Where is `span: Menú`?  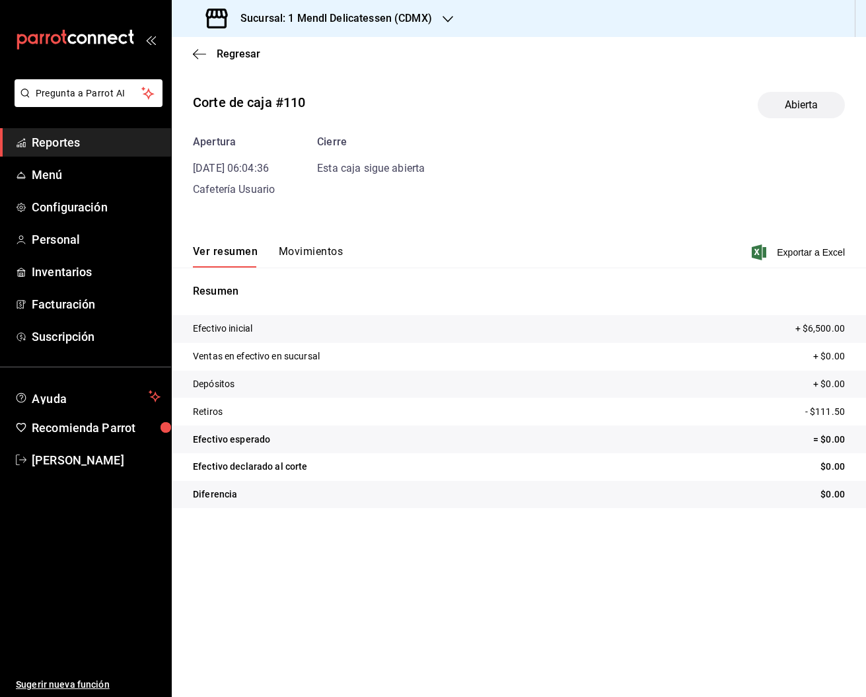
span: Menú is located at coordinates (96, 174).